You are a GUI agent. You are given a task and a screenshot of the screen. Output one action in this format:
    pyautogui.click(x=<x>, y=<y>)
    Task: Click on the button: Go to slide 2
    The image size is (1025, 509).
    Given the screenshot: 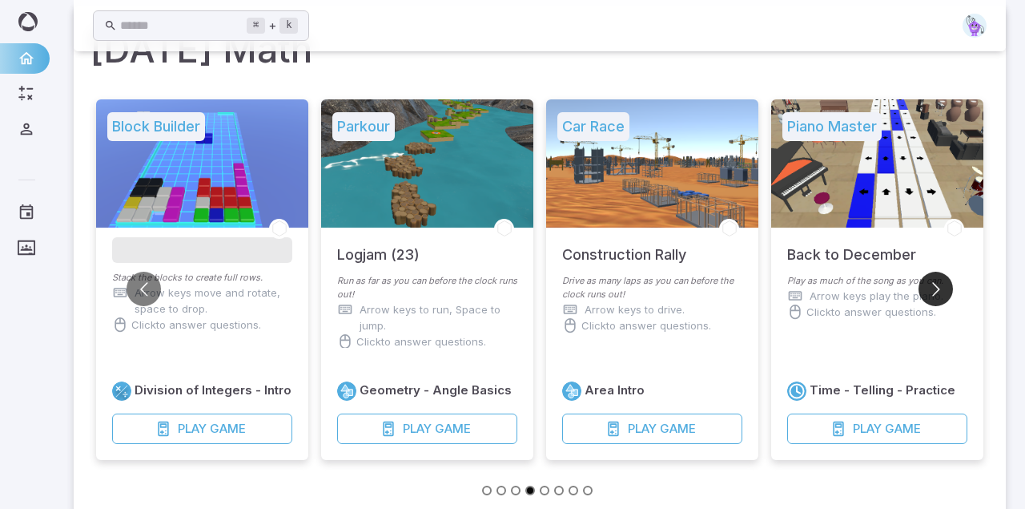 What is the action you would take?
    pyautogui.click(x=501, y=490)
    